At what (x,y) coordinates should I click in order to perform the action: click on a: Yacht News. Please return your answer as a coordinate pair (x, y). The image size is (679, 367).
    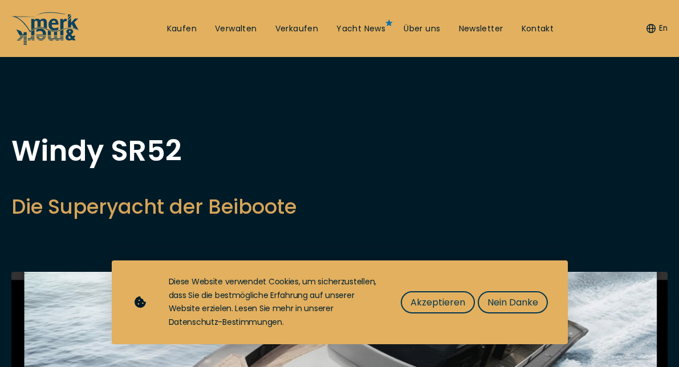
    Looking at the image, I should click on (361, 29).